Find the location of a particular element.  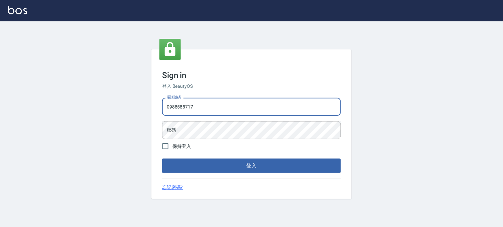

a: 忘記密碼? is located at coordinates (172, 187).